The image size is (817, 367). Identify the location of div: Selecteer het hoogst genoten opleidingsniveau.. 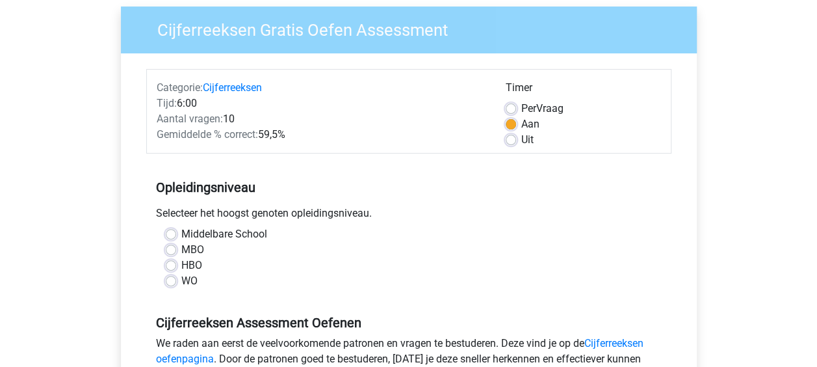
(409, 216).